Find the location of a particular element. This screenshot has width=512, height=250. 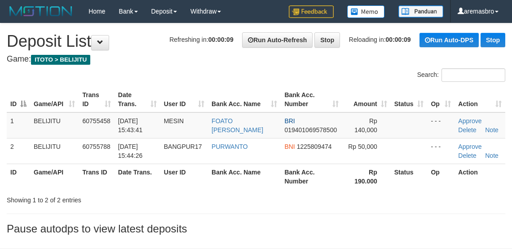

th: Bank Acc. Number: activate to sort column ascending is located at coordinates (311, 99).